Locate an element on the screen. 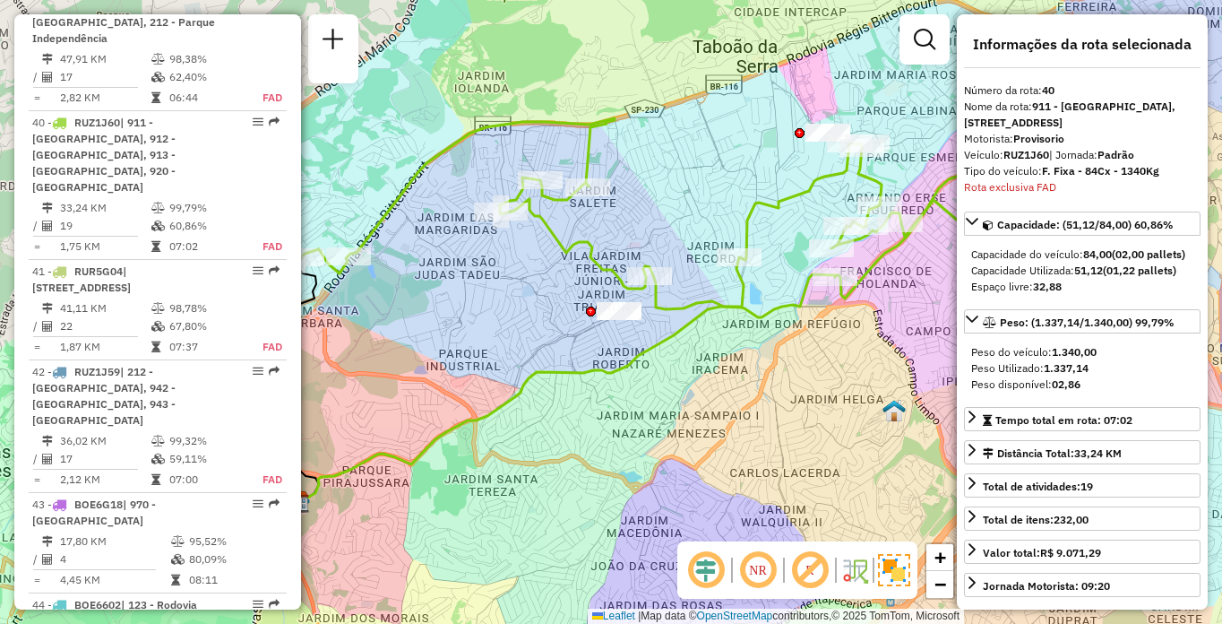 The height and width of the screenshot is (624, 1222). td: 22 is located at coordinates (105, 326).